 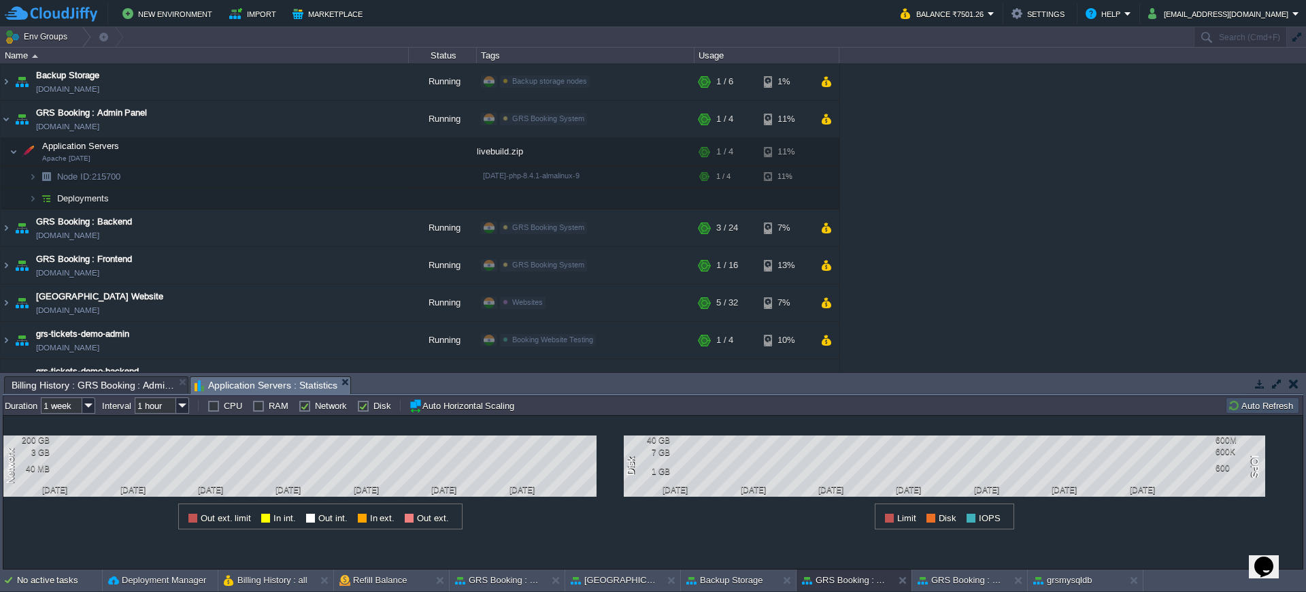 What do you see at coordinates (1237, 468) in the screenshot?
I see `div: 600` at bounding box center [1237, 468].